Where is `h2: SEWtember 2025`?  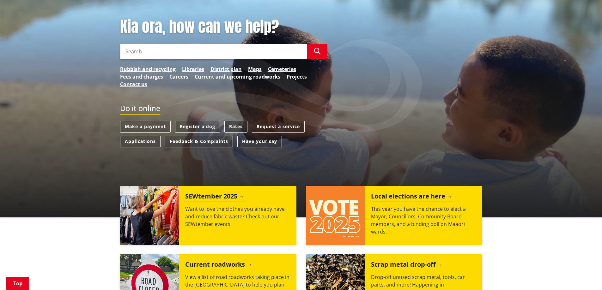 h2: SEWtember 2025 is located at coordinates (215, 197).